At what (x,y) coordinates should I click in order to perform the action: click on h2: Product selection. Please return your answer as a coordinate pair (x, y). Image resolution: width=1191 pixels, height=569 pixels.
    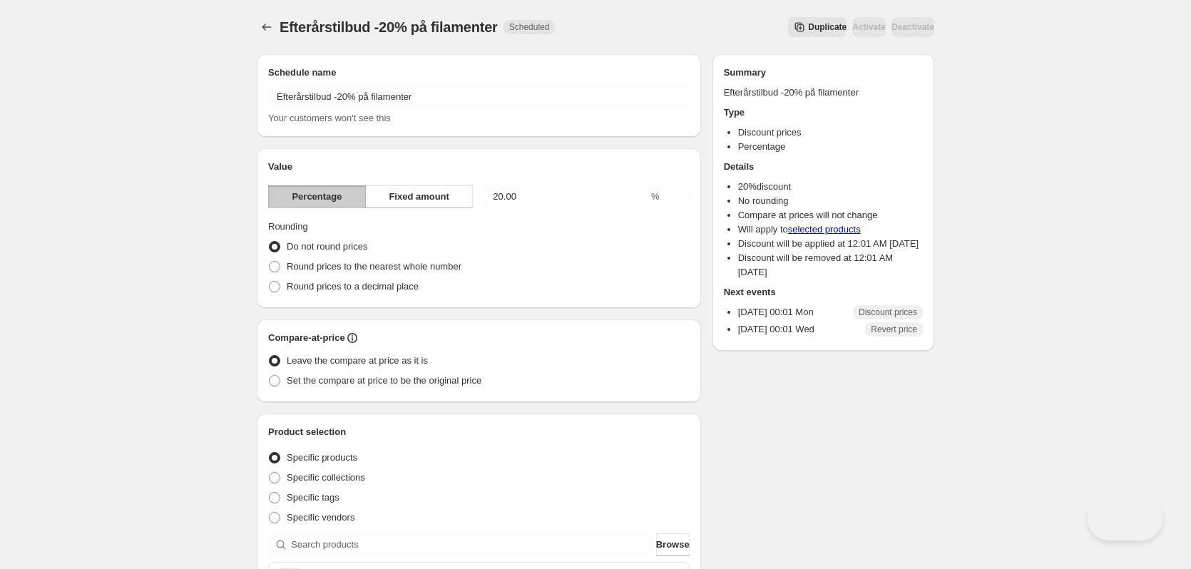
    Looking at the image, I should click on (478, 432).